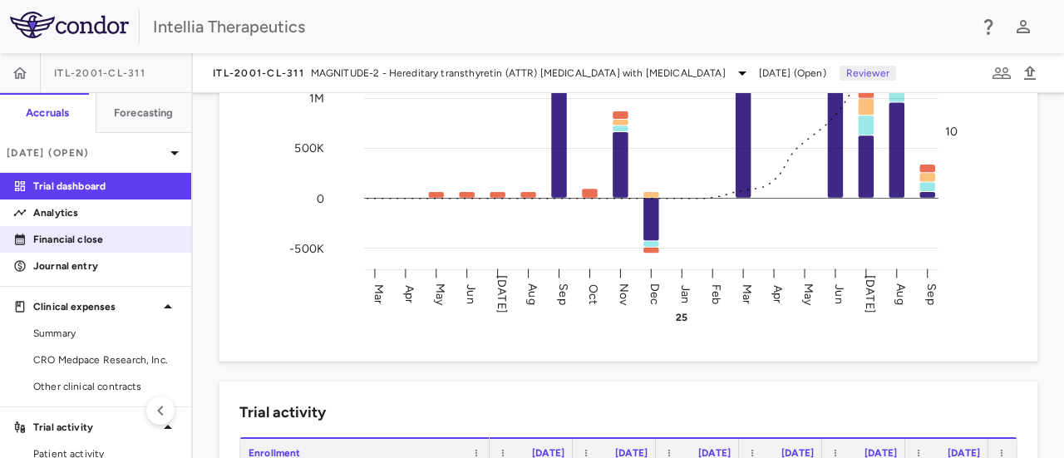 The width and height of the screenshot is (1064, 458). What do you see at coordinates (47, 113) in the screenshot?
I see `h6: Accruals` at bounding box center [47, 113].